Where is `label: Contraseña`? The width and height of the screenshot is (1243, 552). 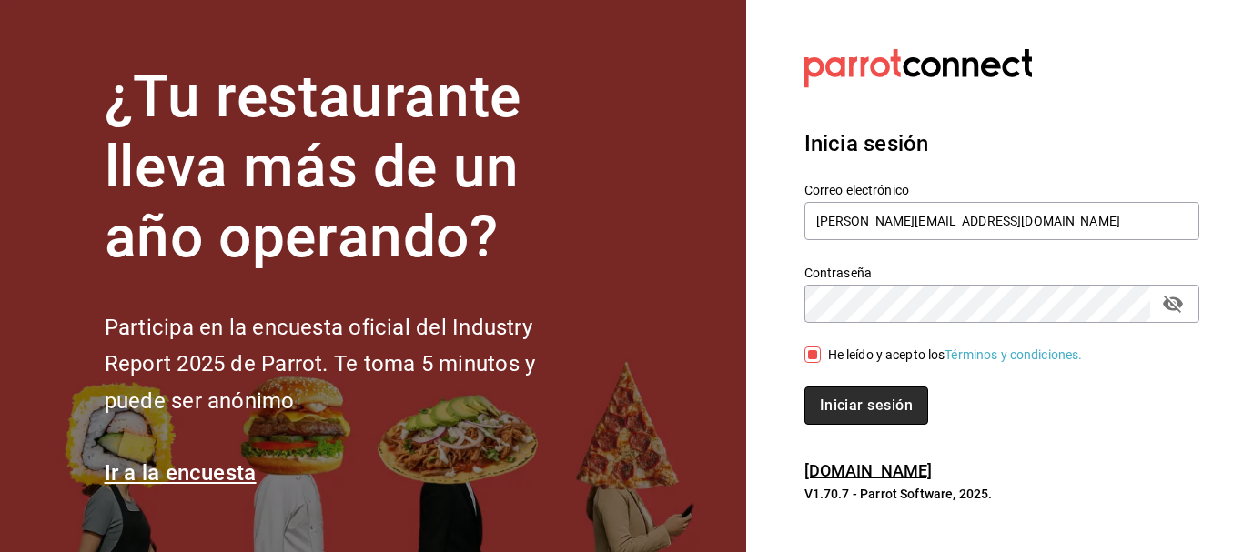
label: Contraseña is located at coordinates (1002, 273).